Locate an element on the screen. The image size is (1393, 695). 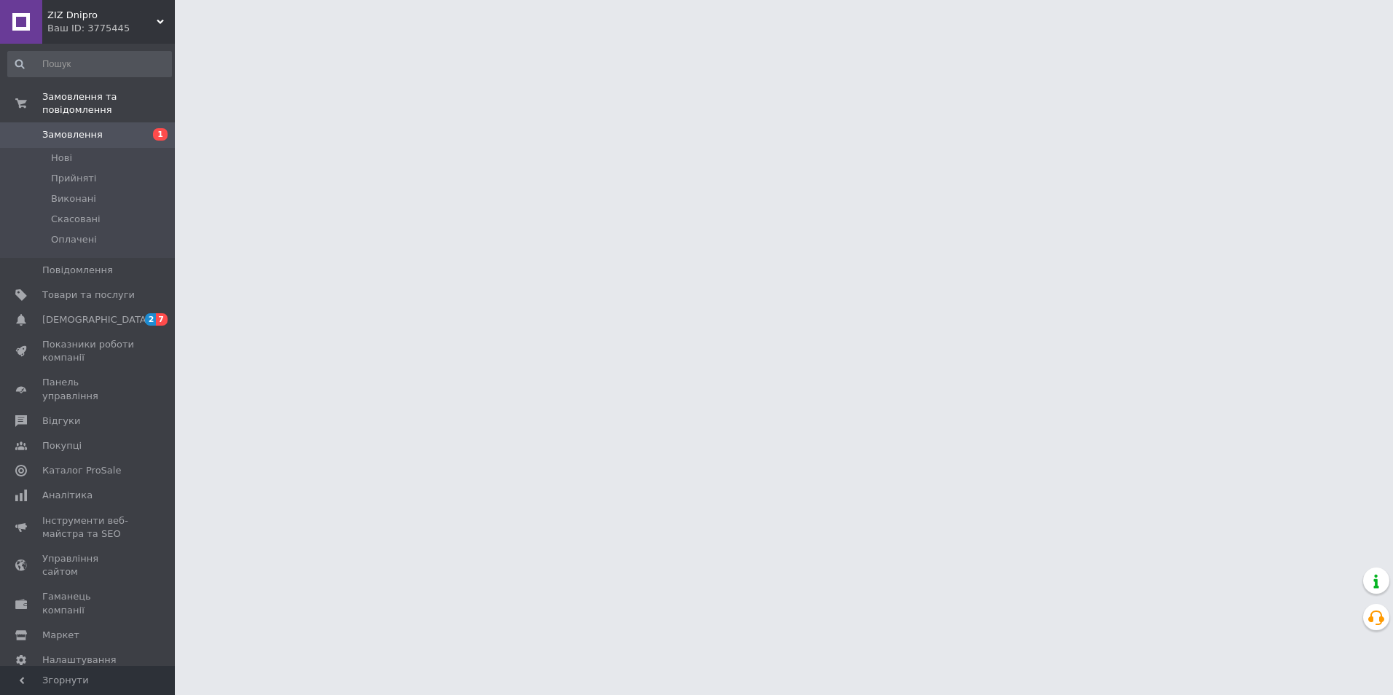
span: Гаманець компанії is located at coordinates (88, 603).